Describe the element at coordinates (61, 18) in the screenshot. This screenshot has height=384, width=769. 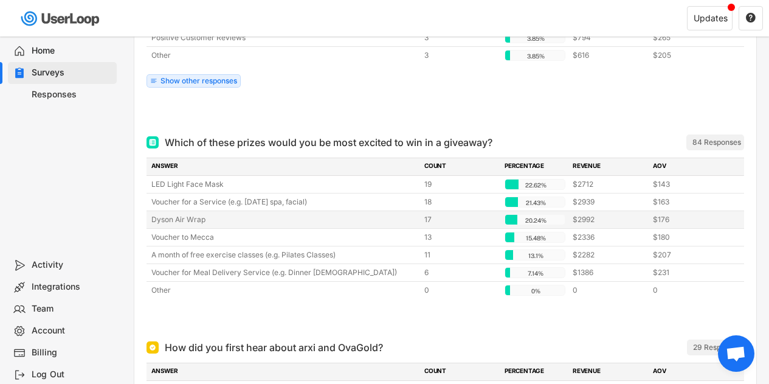
I see `img: userloop-logo-01.svg` at that location.